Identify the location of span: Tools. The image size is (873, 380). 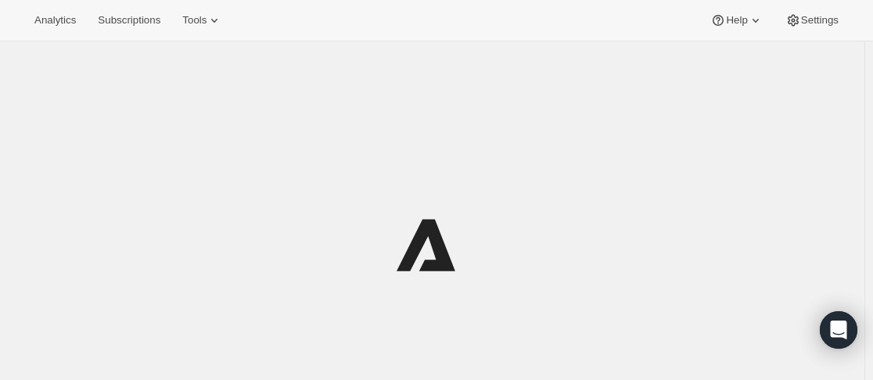
(194, 20).